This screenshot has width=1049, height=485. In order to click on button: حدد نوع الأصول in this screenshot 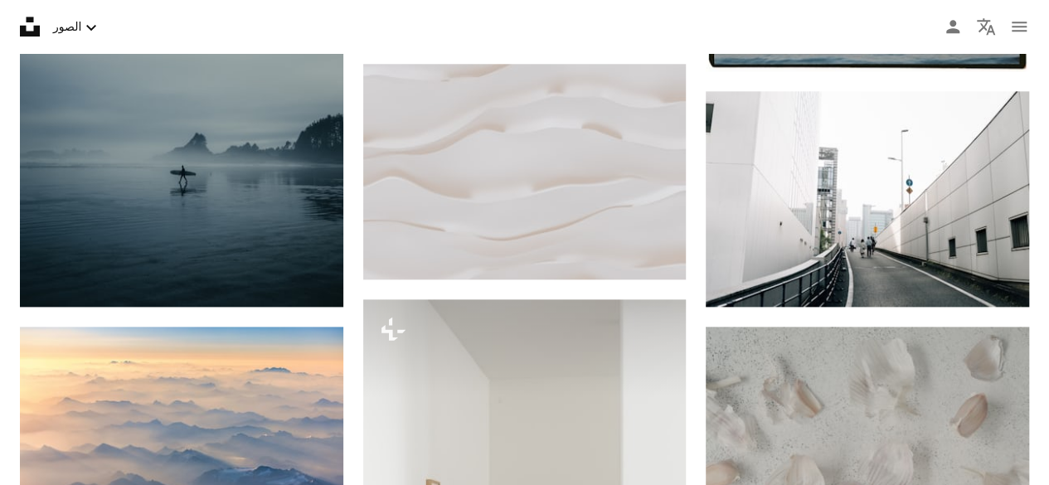, I will do `click(77, 27)`.